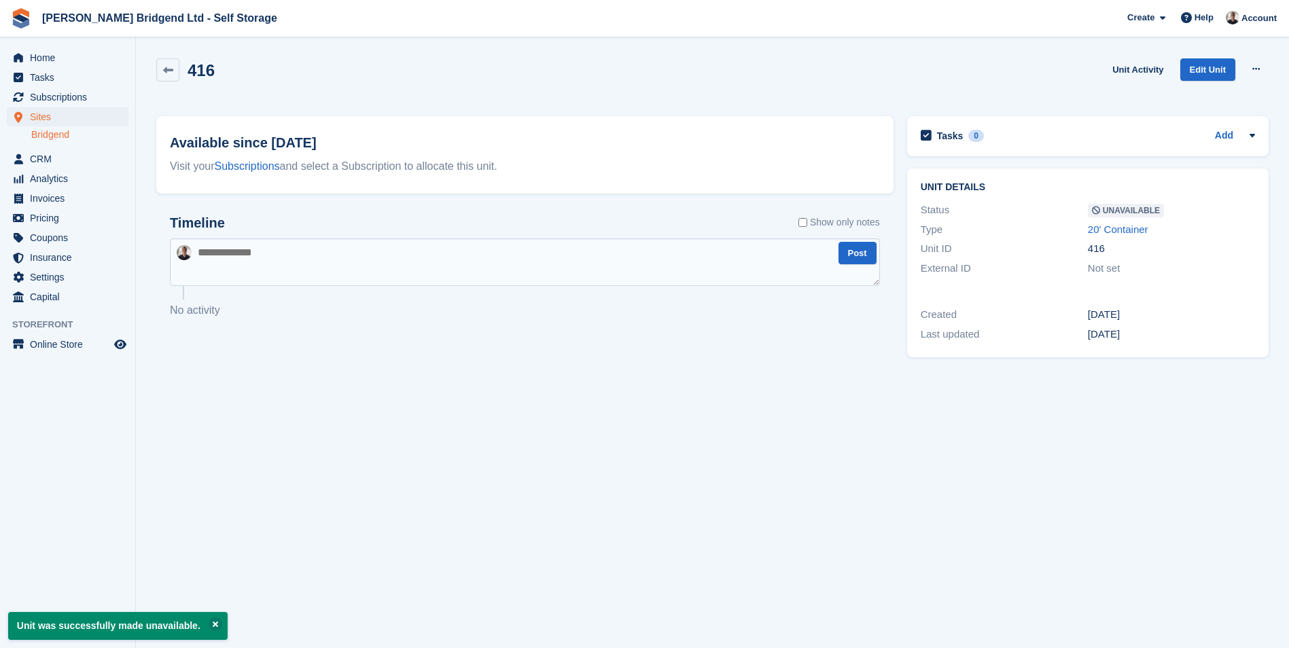 This screenshot has width=1289, height=648. What do you see at coordinates (201, 70) in the screenshot?
I see `h2: 416` at bounding box center [201, 70].